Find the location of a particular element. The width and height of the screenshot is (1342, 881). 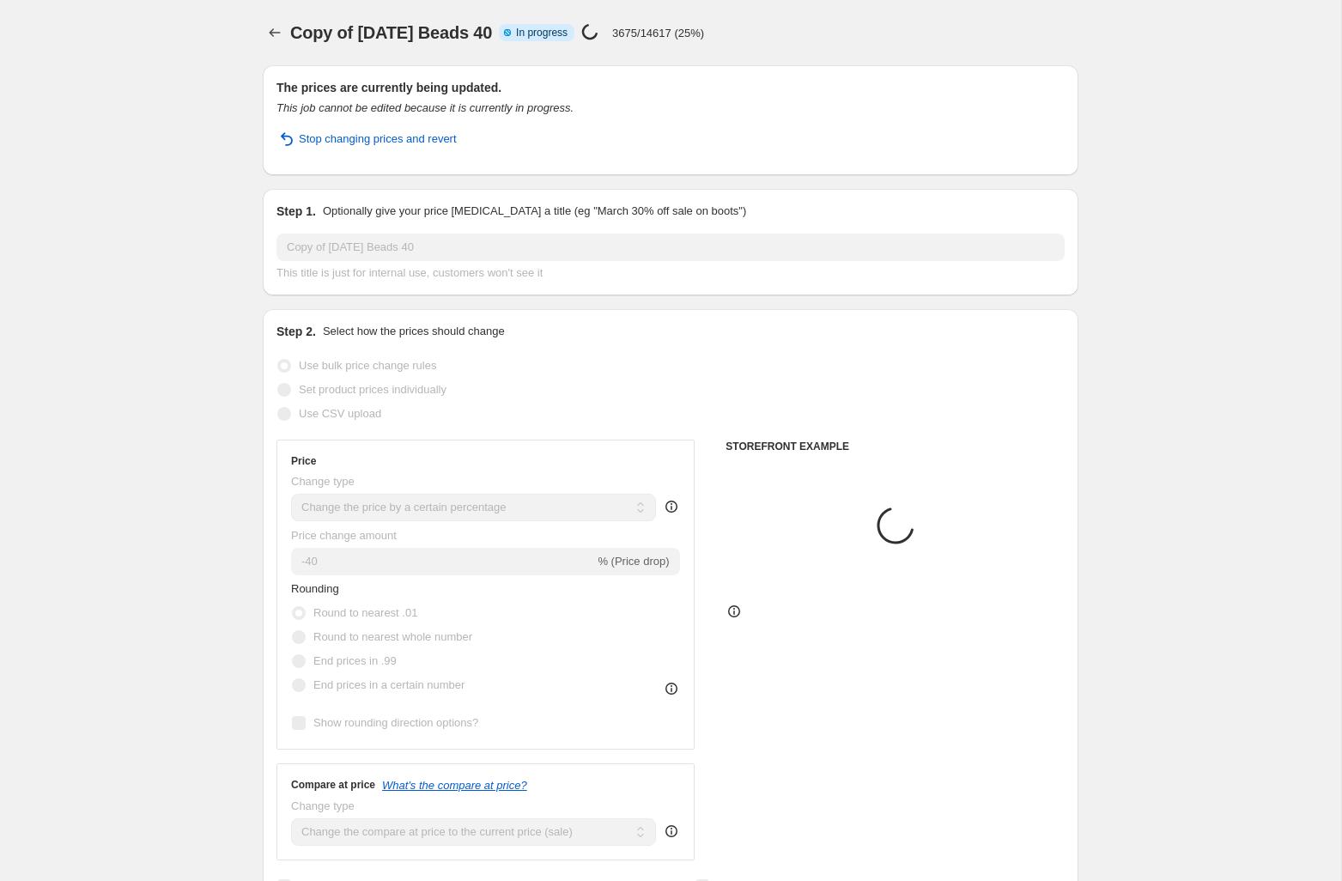

i: What's the compare at price? is located at coordinates (454, 785).